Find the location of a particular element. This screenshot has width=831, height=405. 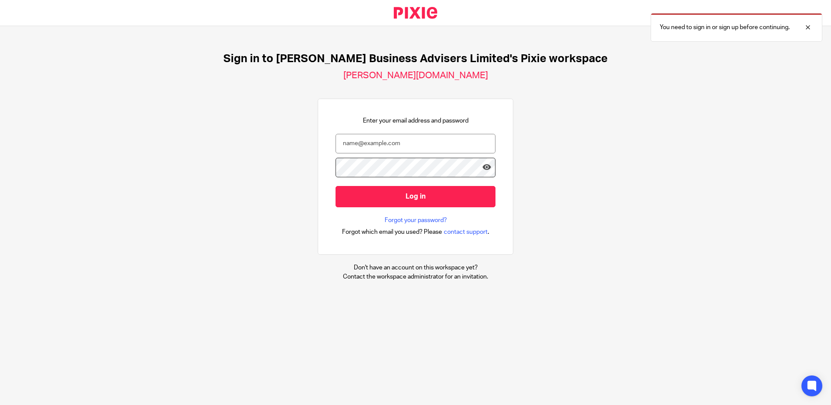

input: name@example.com is located at coordinates (415, 143).